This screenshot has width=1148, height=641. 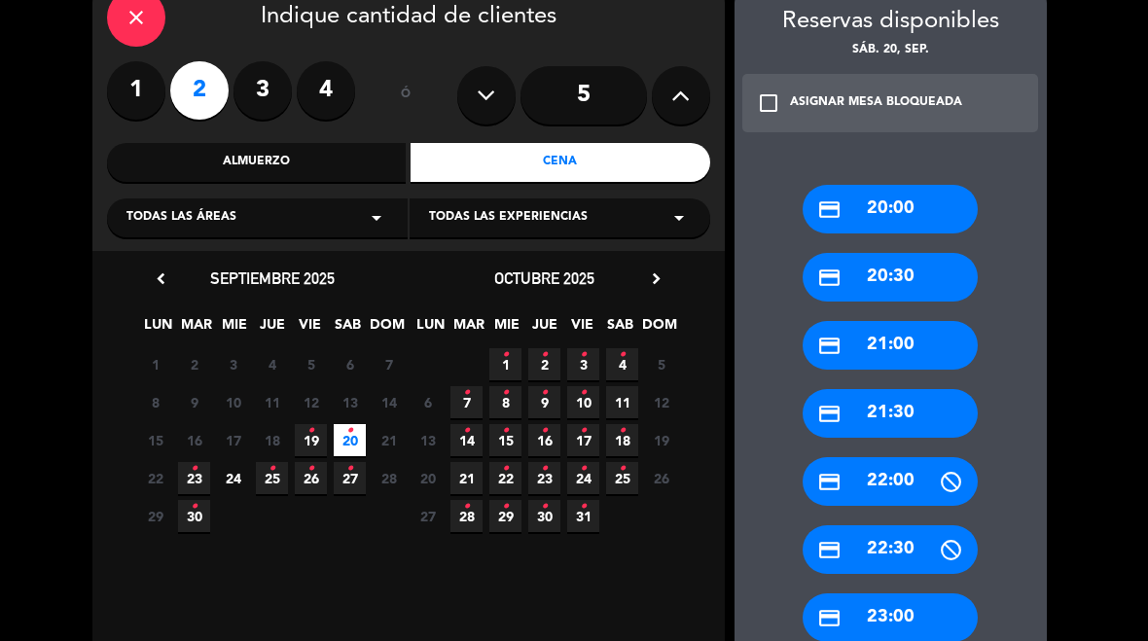 What do you see at coordinates (891, 277) in the screenshot?
I see `div: 20:30` at bounding box center [891, 277].